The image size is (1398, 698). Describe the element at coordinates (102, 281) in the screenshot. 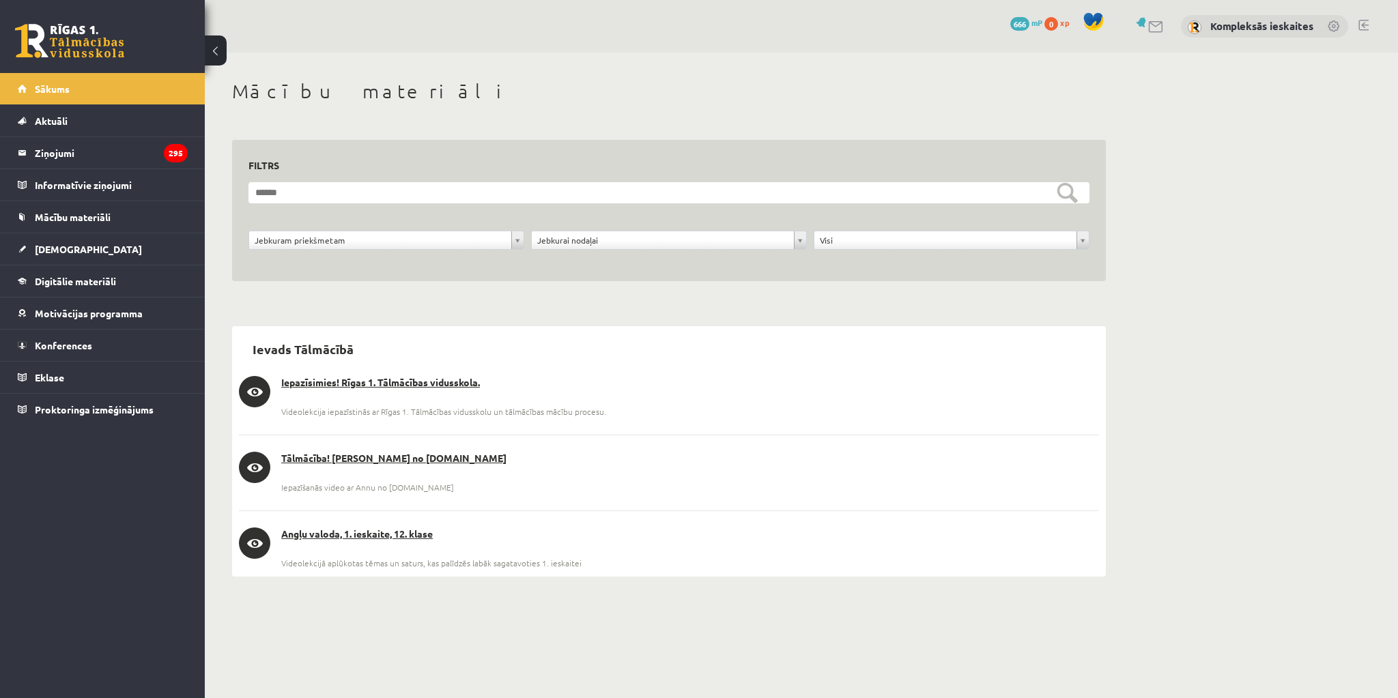

I see `a: Digitālie materiāli` at that location.